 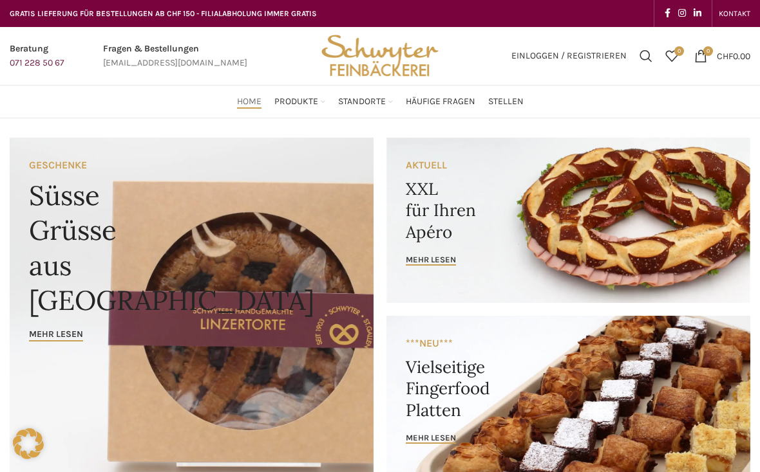 I want to click on span: Standorte, so click(x=362, y=102).